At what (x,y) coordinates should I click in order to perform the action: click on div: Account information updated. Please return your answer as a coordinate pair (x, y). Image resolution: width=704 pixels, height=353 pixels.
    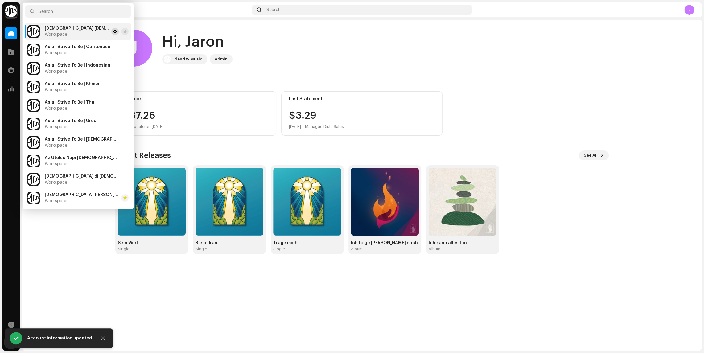
    Looking at the image, I should click on (59, 338).